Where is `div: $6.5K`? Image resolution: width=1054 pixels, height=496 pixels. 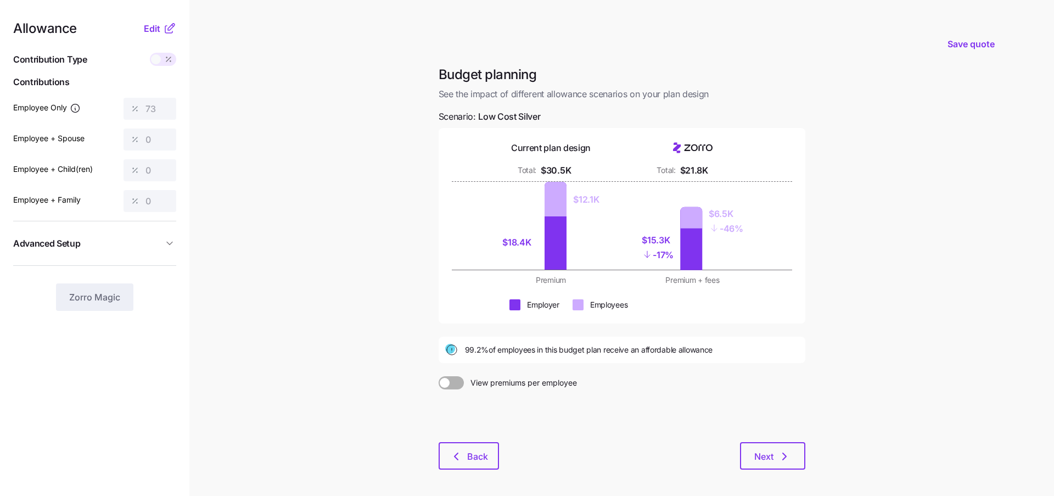
div: $6.5K is located at coordinates (726, 214).